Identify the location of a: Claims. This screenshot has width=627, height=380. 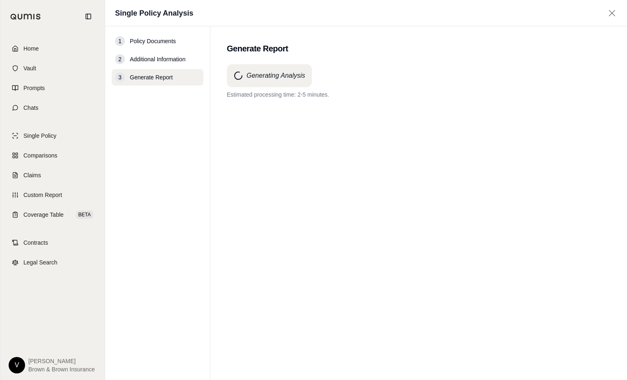
(53, 175).